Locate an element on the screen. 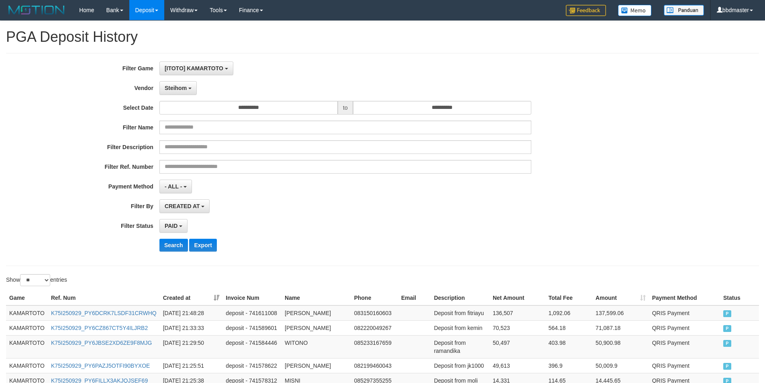  button: Search is located at coordinates (173, 245).